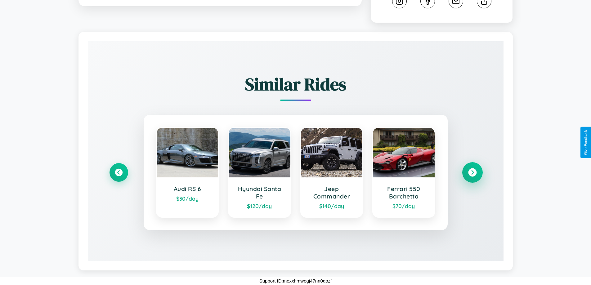 This screenshot has height=285, width=591. Describe the element at coordinates (188, 189) in the screenshot. I see `h3: Audi RS 6` at that location.